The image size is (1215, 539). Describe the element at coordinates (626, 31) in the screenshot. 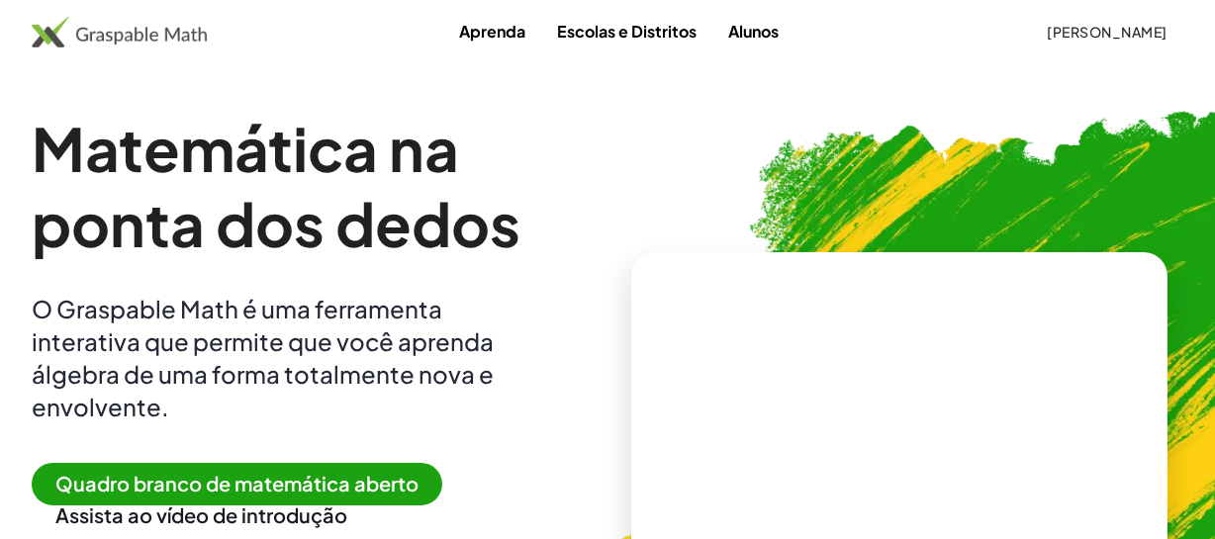

I see `font: Escolas e Distritos` at that location.